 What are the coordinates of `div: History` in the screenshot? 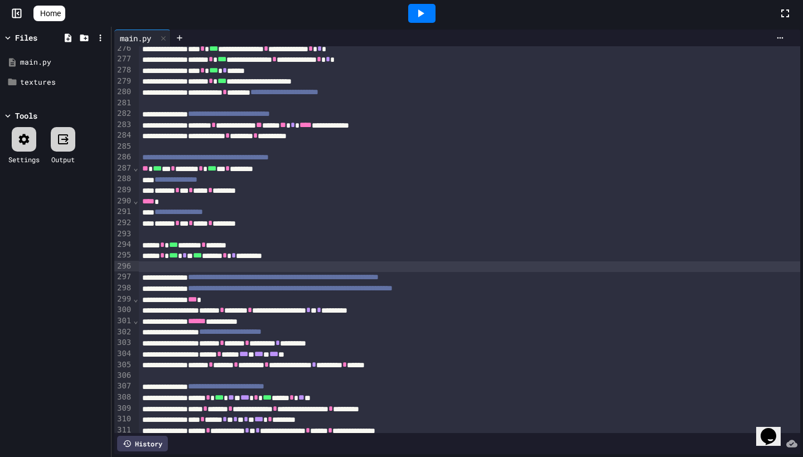 It's located at (142, 444).